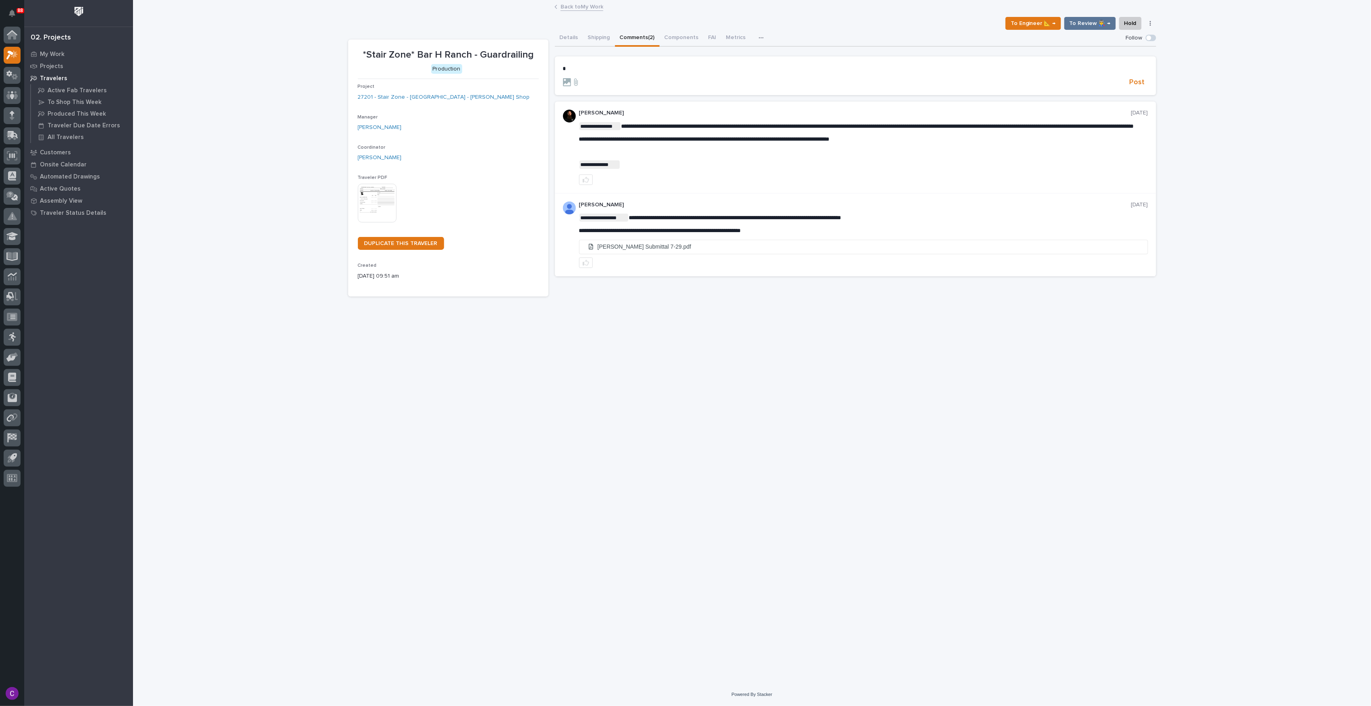 The width and height of the screenshot is (1371, 706). Describe the element at coordinates (63, 165) in the screenshot. I see `p: Onsite Calendar` at that location.